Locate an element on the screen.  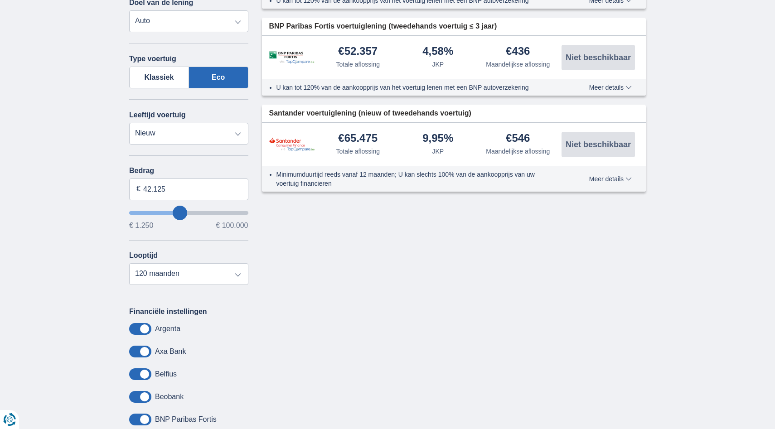
div: €52.357 is located at coordinates (358, 52).